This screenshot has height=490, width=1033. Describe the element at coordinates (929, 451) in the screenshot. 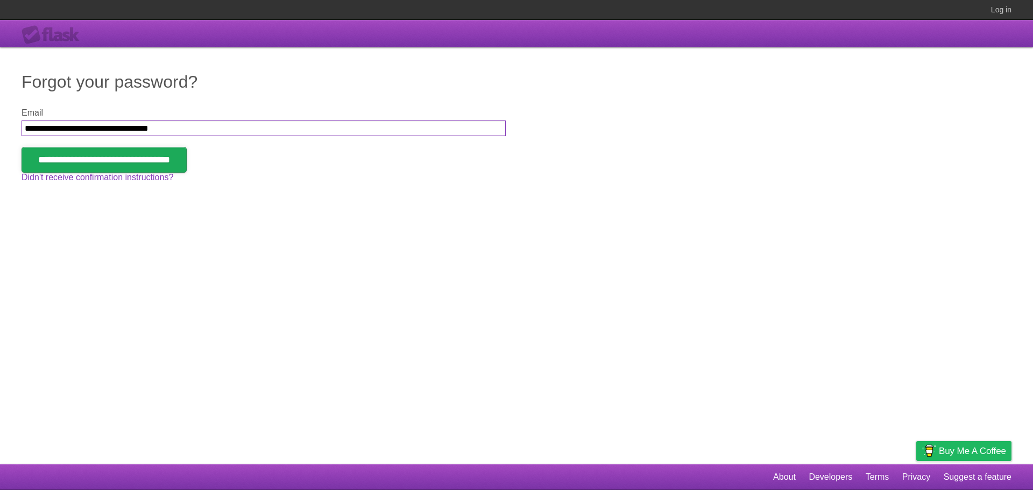

I see `img: Buy me a coffee` at that location.